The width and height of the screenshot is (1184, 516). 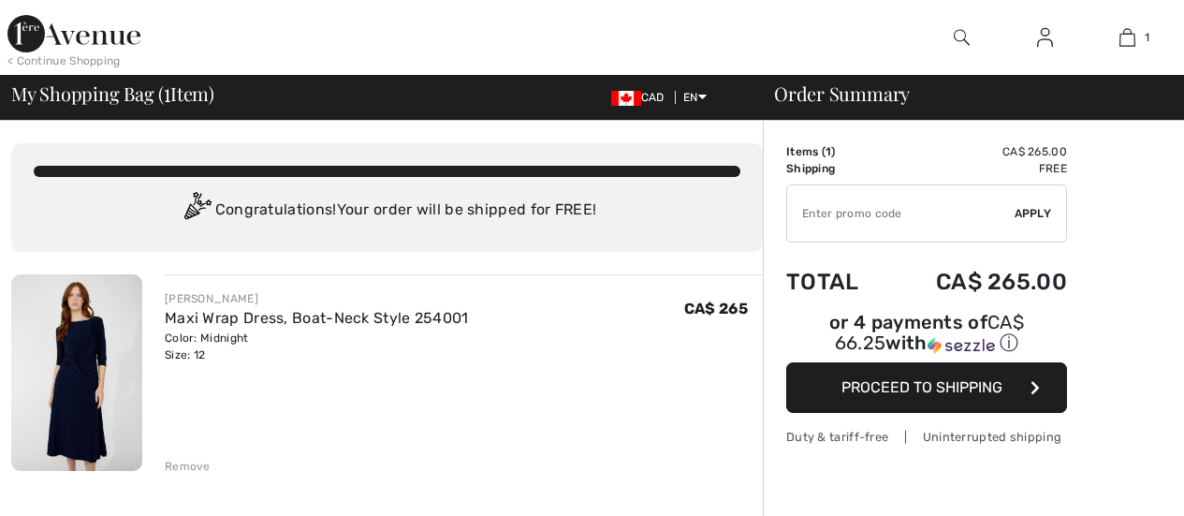 I want to click on span: CAD, so click(x=641, y=97).